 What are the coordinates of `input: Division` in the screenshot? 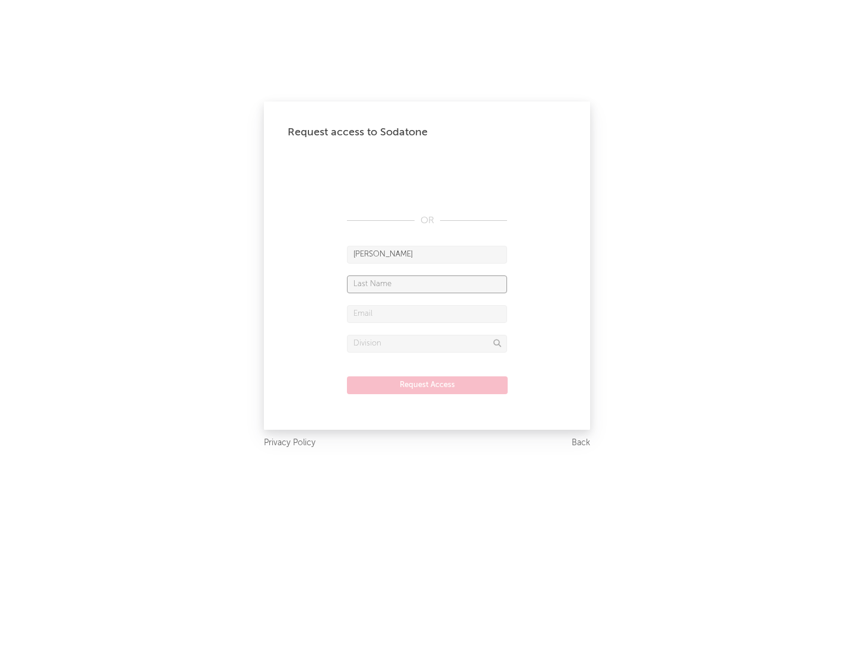 It's located at (427, 343).